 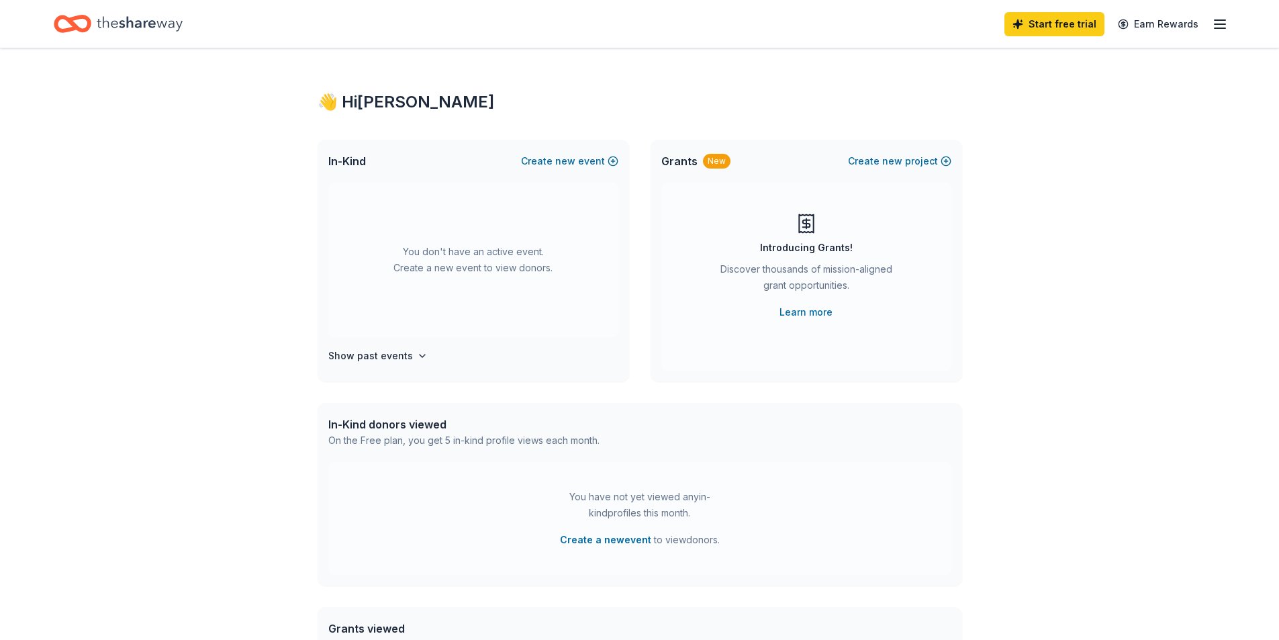 What do you see at coordinates (640, 505) in the screenshot?
I see `div: You have not yet viewed any in-kind profiles this month.` at bounding box center [640, 505].